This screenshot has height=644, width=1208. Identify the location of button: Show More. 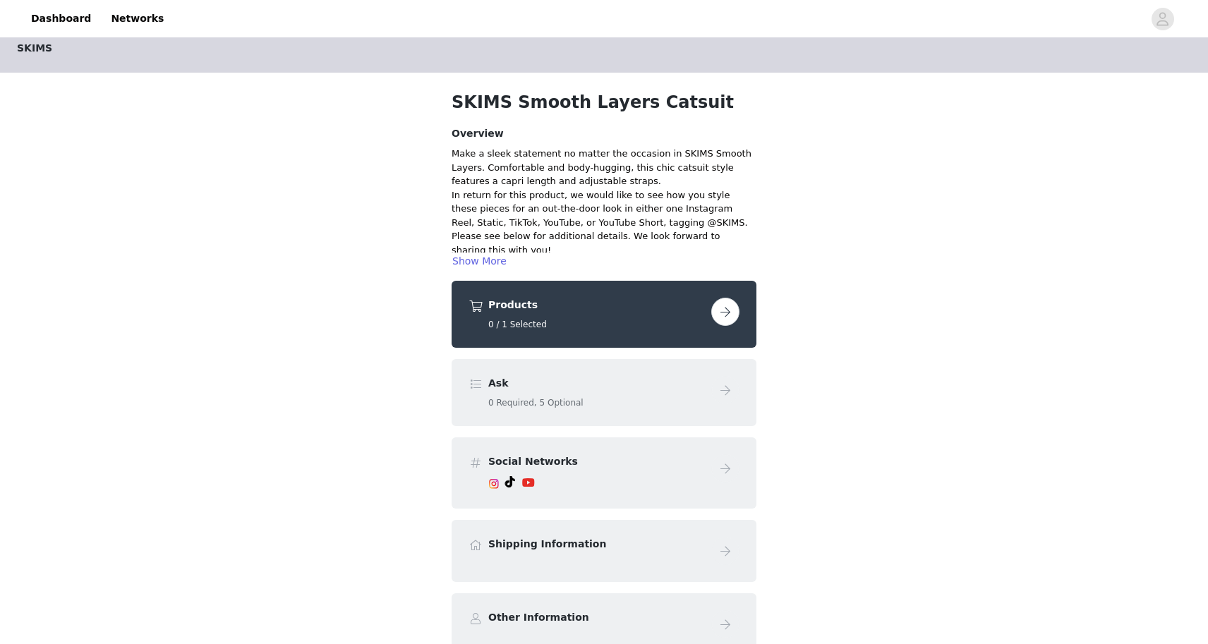
(479, 261).